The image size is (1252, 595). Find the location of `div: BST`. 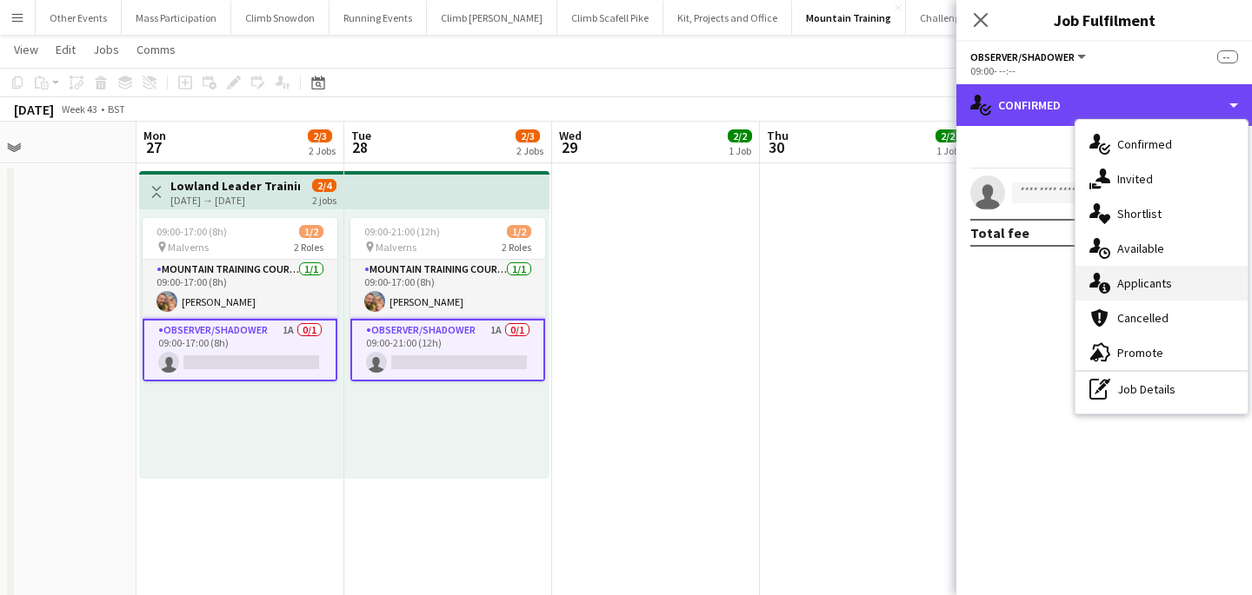

div: BST is located at coordinates (116, 109).